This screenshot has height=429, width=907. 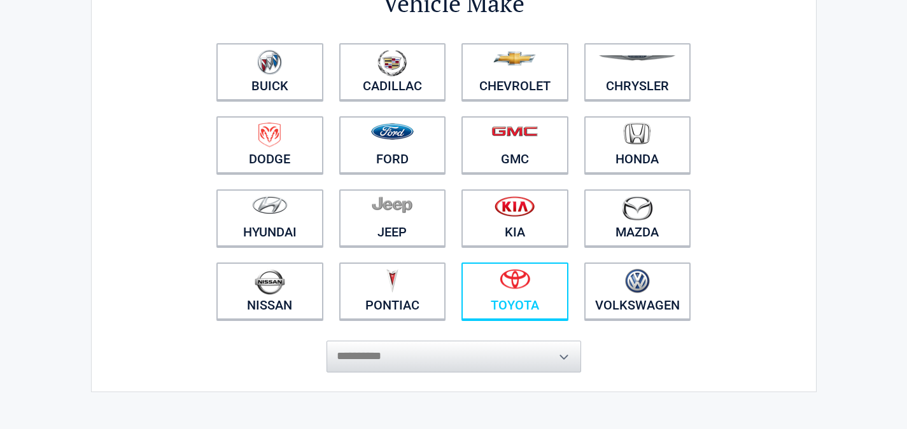 What do you see at coordinates (638, 145) in the screenshot?
I see `a: Honda` at bounding box center [638, 145].